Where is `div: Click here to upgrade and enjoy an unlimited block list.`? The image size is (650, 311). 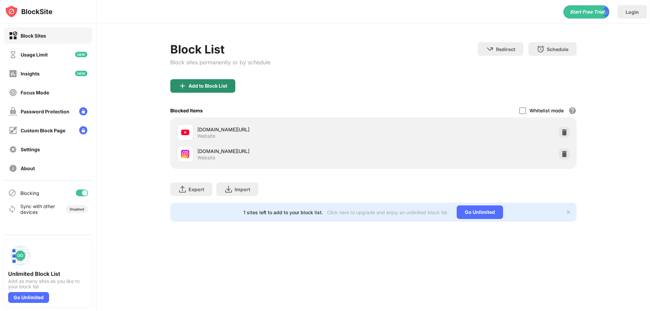 div: Click here to upgrade and enjoy an unlimited block list. is located at coordinates (388, 212).